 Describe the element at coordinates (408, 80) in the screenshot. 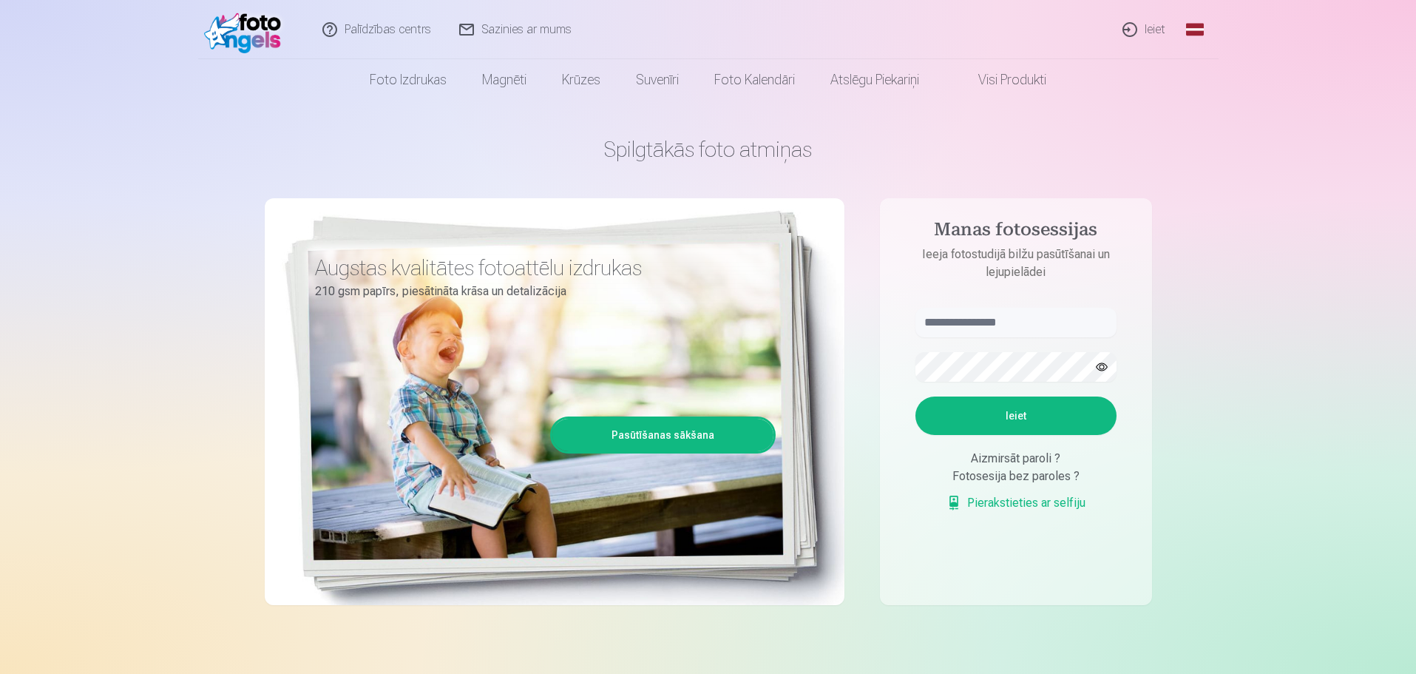

I see `a: Foto izdrukas` at that location.